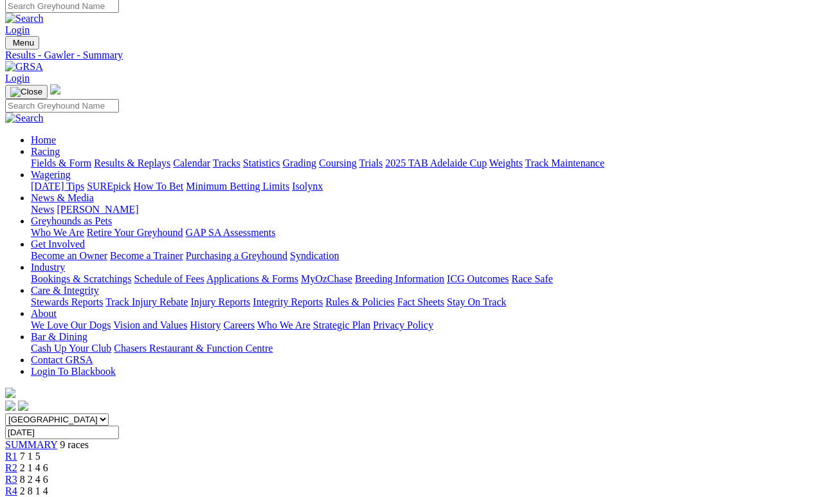  I want to click on a: Contact GRSA, so click(62, 359).